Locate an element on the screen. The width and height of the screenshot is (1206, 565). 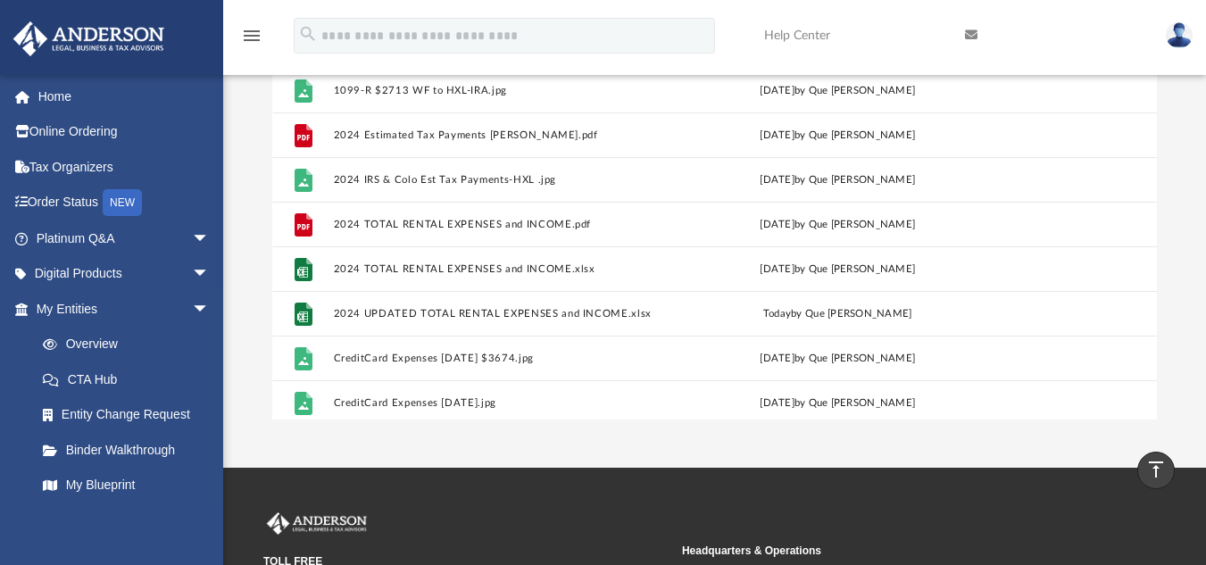
div: grid is located at coordinates (714, 235).